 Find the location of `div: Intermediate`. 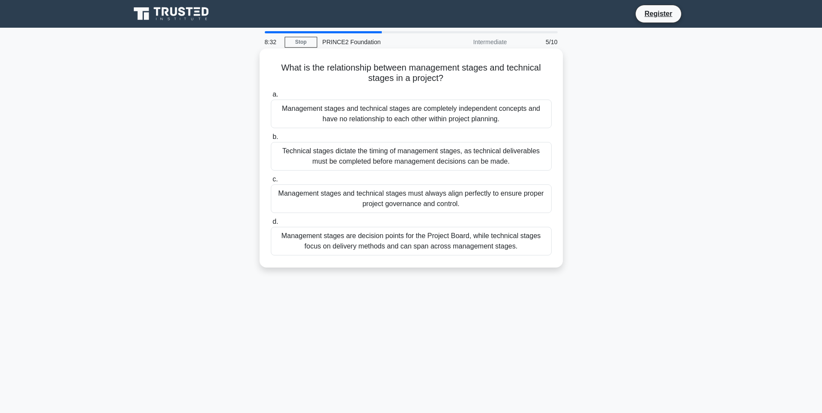

div: Intermediate is located at coordinates (474, 42).